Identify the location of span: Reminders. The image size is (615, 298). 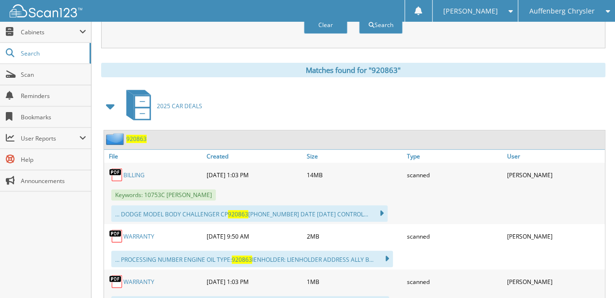
(53, 96).